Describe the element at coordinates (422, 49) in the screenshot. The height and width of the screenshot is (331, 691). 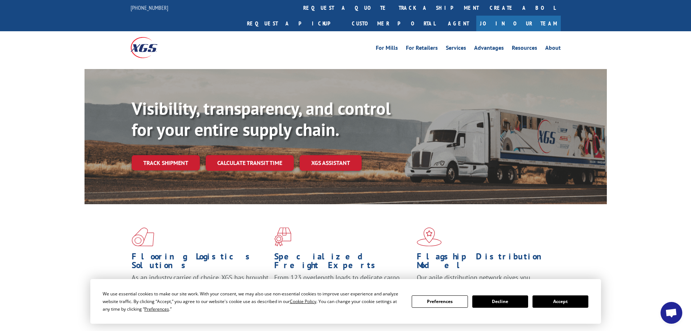
I see `a: For Retailers` at that location.